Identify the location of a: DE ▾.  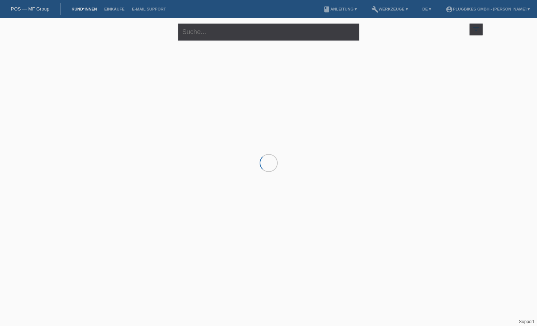
(427, 9).